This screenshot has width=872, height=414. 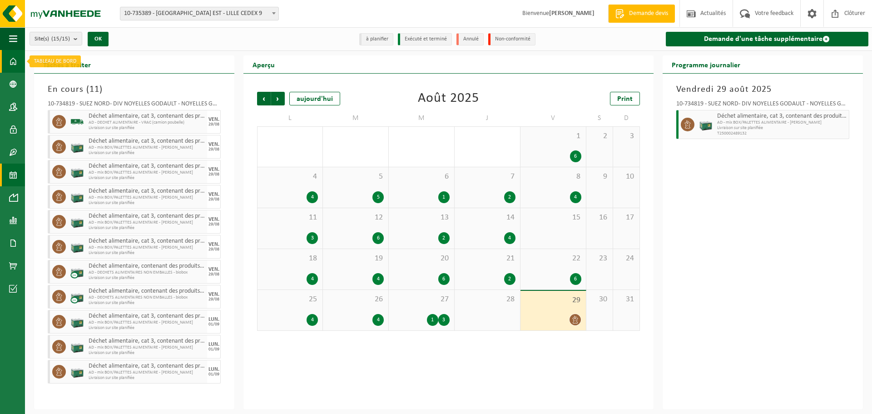 What do you see at coordinates (762, 105) in the screenshot?
I see `div: 10-734819 - SUEZ NORD- DIV NOYELLES GODAULT - NOYELLES GODAULT` at bounding box center [762, 105].